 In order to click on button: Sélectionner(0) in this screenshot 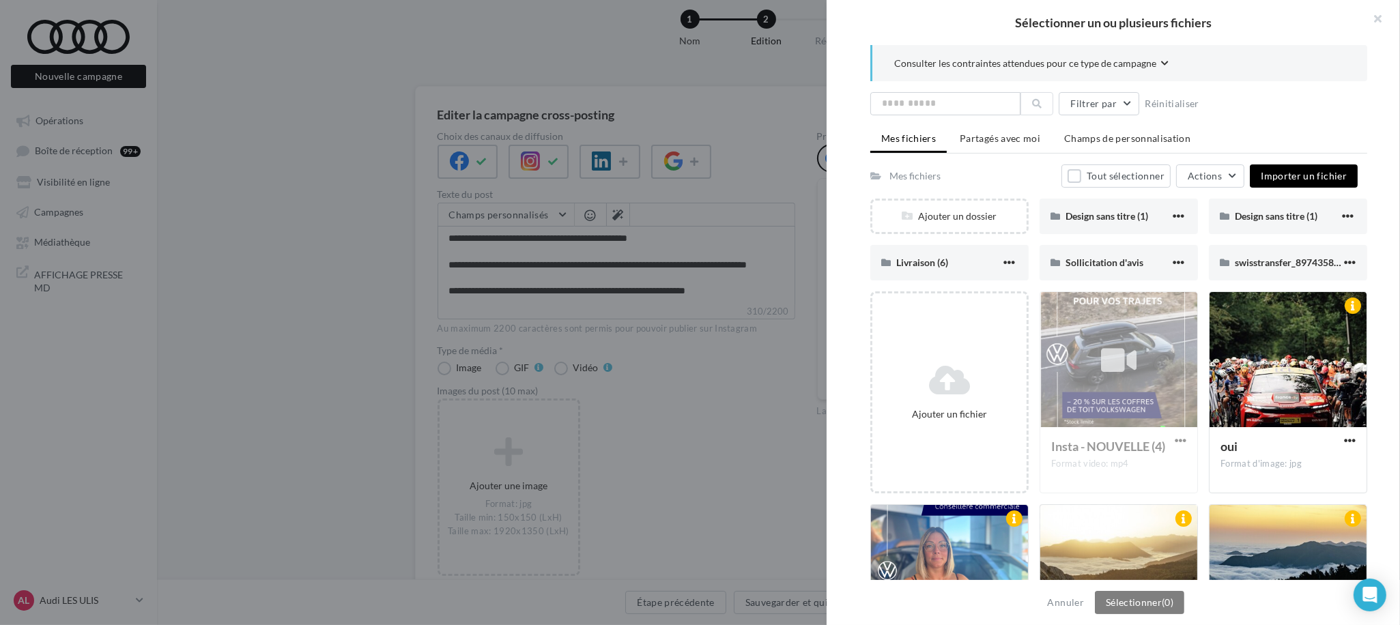, I will do `click(1140, 603)`.